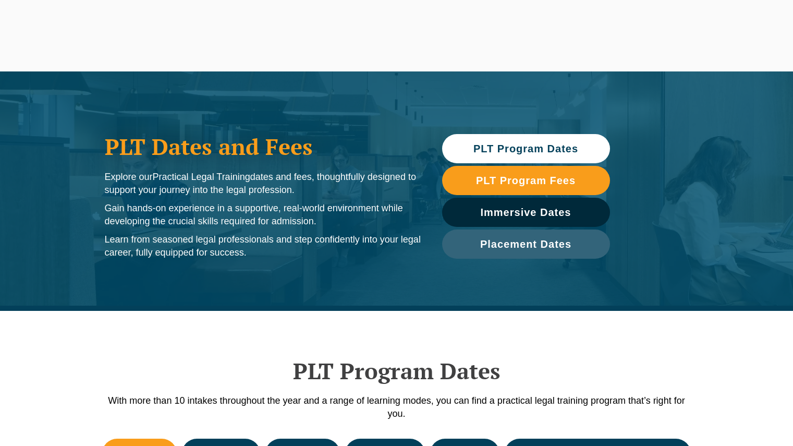 This screenshot has height=446, width=793. What do you see at coordinates (201, 177) in the screenshot?
I see `span: Practical Legal Training` at bounding box center [201, 177].